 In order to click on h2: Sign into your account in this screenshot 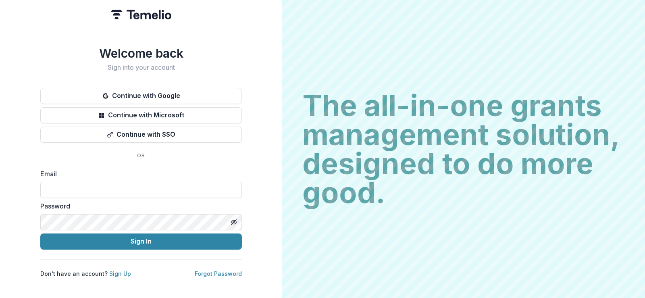, I will do `click(141, 67)`.